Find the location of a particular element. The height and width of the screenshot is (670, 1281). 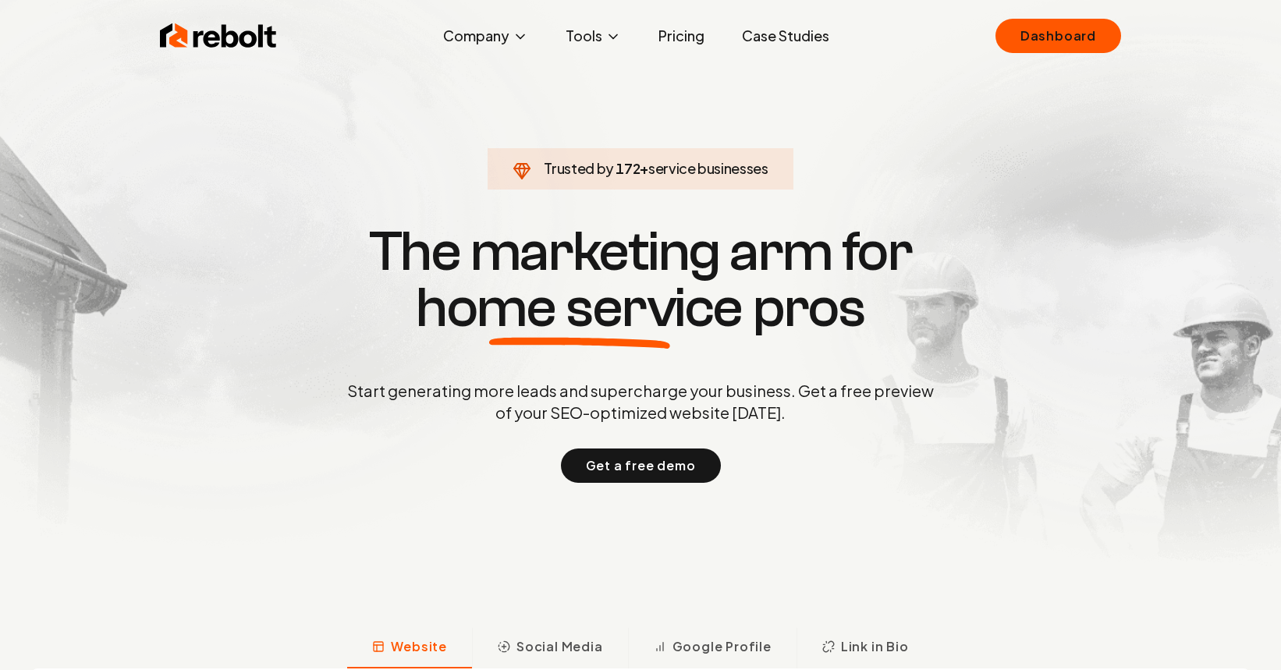

button: Social Media is located at coordinates (550, 648).